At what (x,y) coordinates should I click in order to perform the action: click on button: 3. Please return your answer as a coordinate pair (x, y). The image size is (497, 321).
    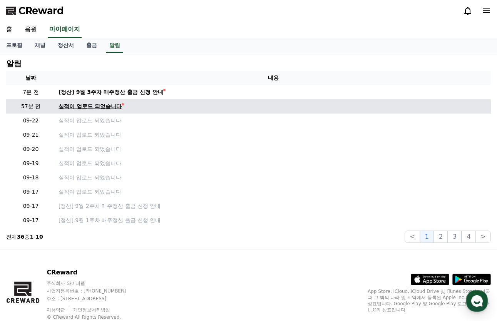
    Looking at the image, I should click on (455, 237).